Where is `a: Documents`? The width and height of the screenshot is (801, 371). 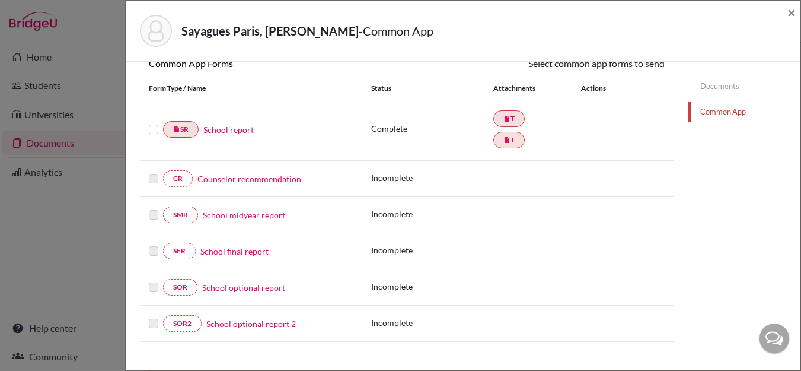 a: Documents is located at coordinates (744, 86).